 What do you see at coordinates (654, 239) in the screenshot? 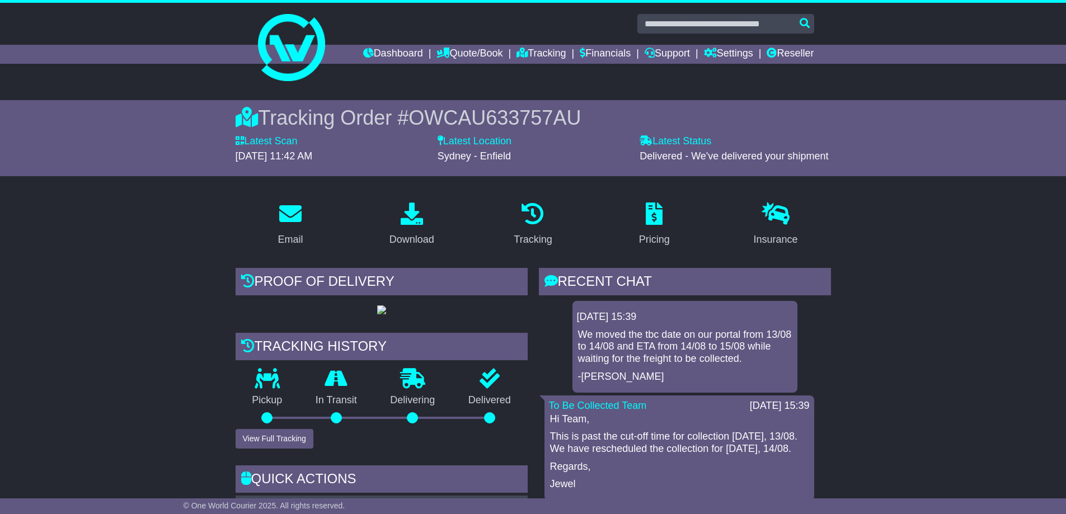
I see `div: Pricing` at bounding box center [654, 239].